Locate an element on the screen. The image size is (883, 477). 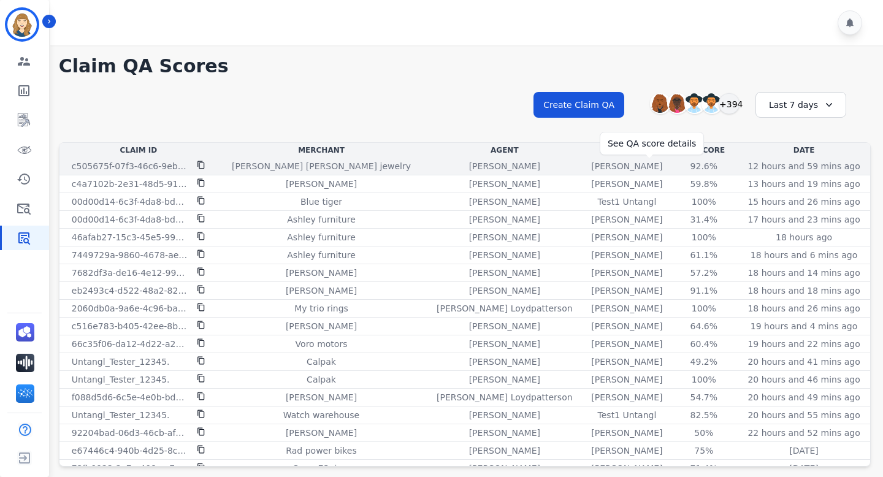
img: Bordered avatar is located at coordinates (22, 25).